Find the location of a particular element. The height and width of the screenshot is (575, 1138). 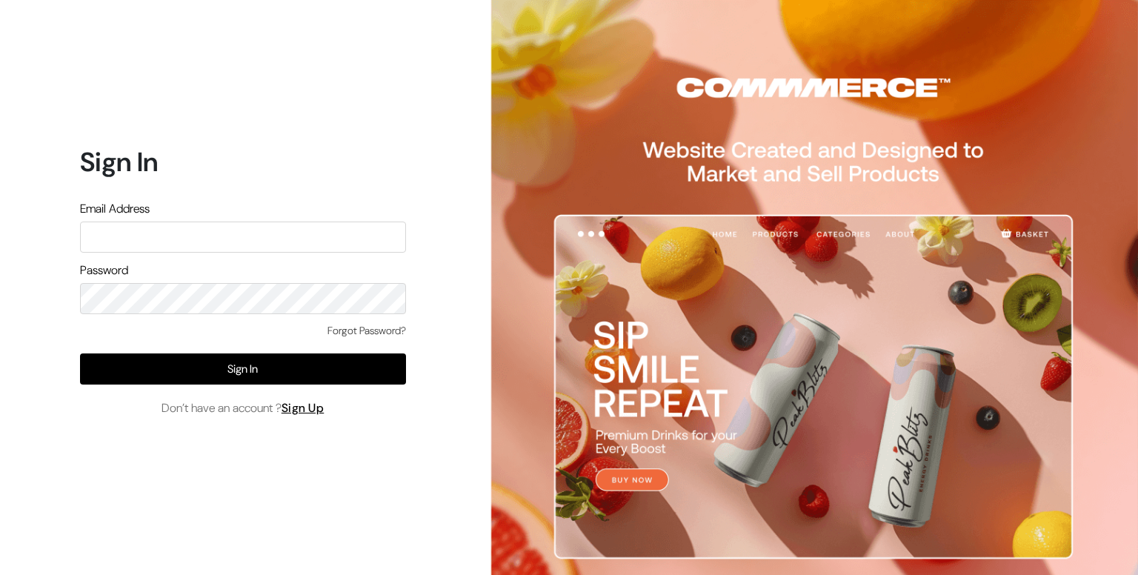

span: Don’t have an account ? is located at coordinates (243, 408).